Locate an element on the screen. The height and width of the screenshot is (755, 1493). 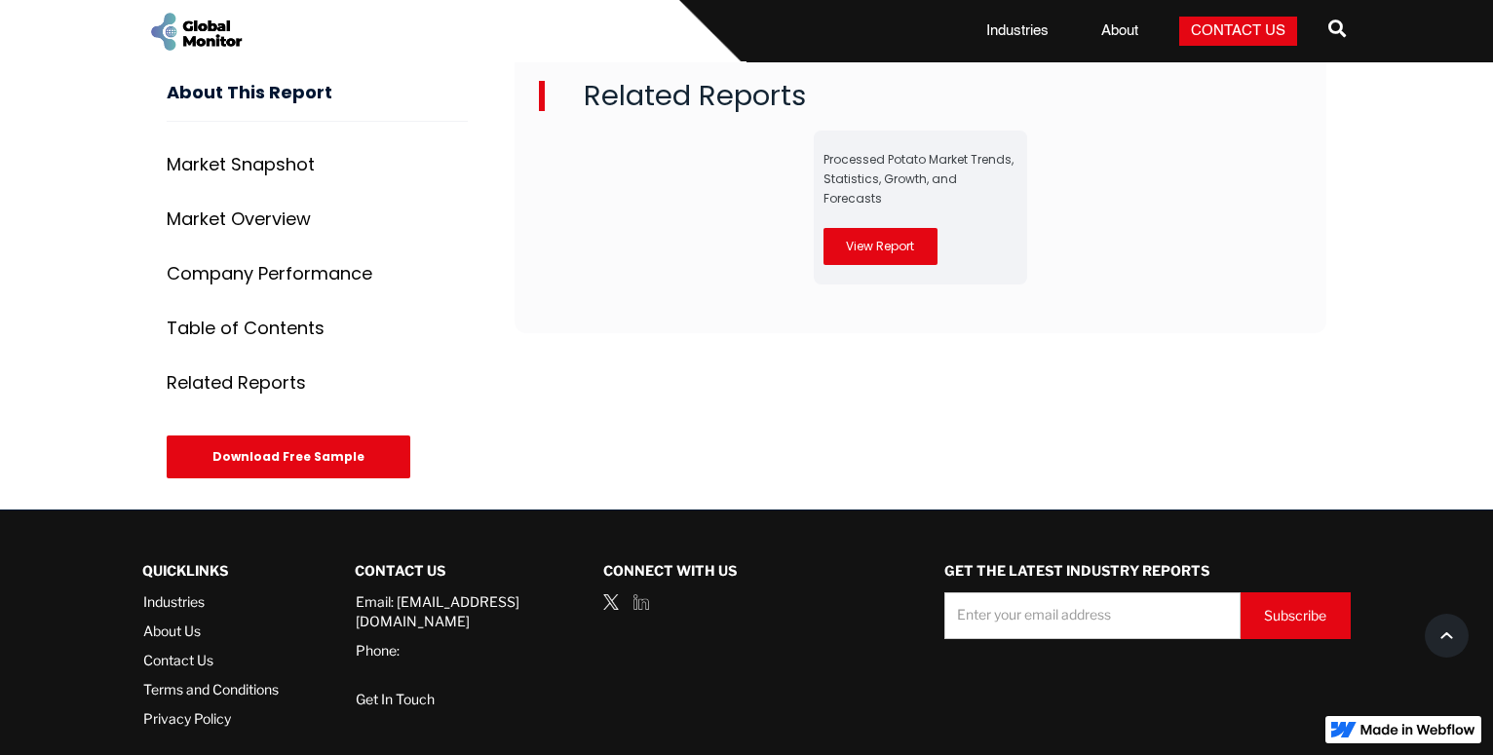
div: Related Reports is located at coordinates (236, 383).